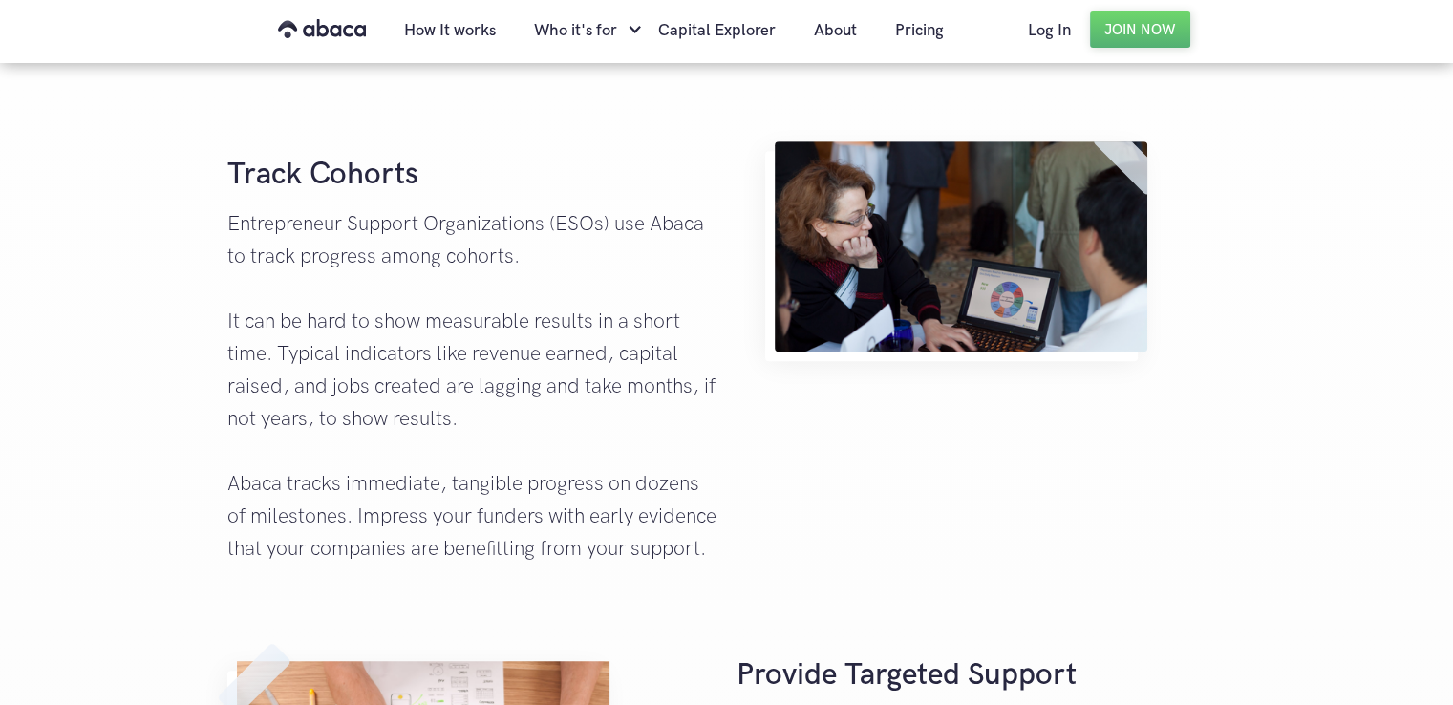  I want to click on p: Entrepreneur Support Organizations (ESOs) use Abaca to track progress among cohorts. It can be ha..., so click(472, 387).